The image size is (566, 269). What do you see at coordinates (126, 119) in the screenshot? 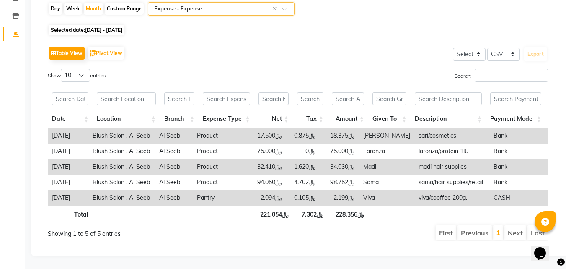
I see `th: Location: activate to sort column ascending` at bounding box center [126, 119].